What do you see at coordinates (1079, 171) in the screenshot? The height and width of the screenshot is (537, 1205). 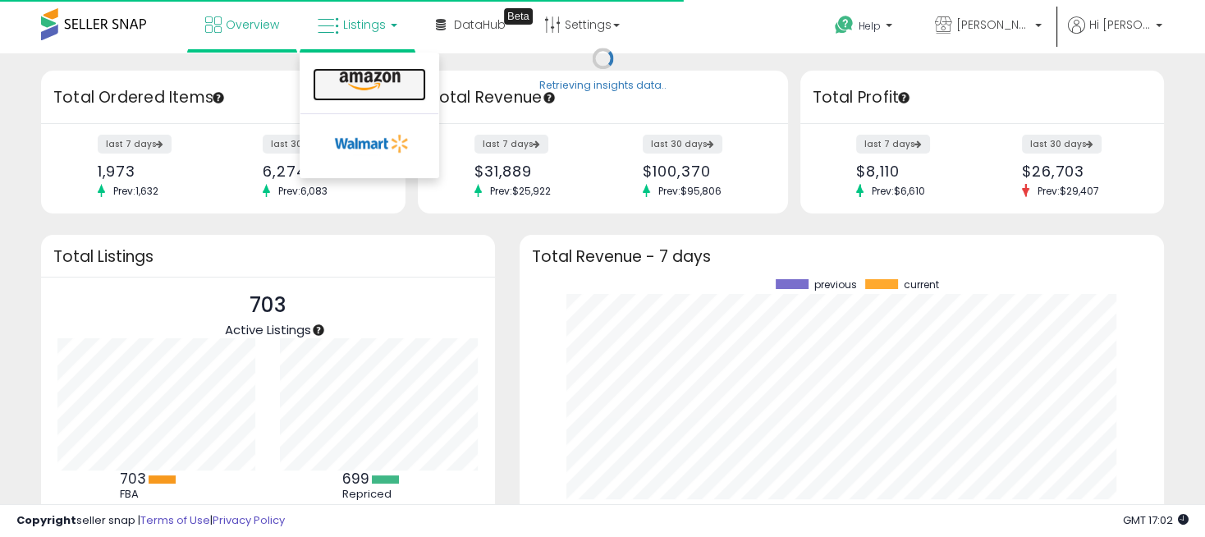 I see `div: $26,703` at bounding box center [1079, 171].